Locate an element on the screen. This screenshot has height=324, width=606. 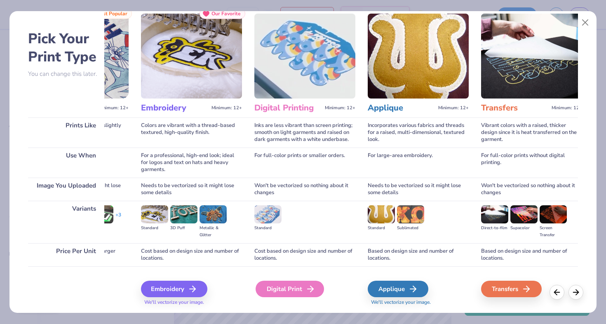
img: Sublimated is located at coordinates (411, 214).